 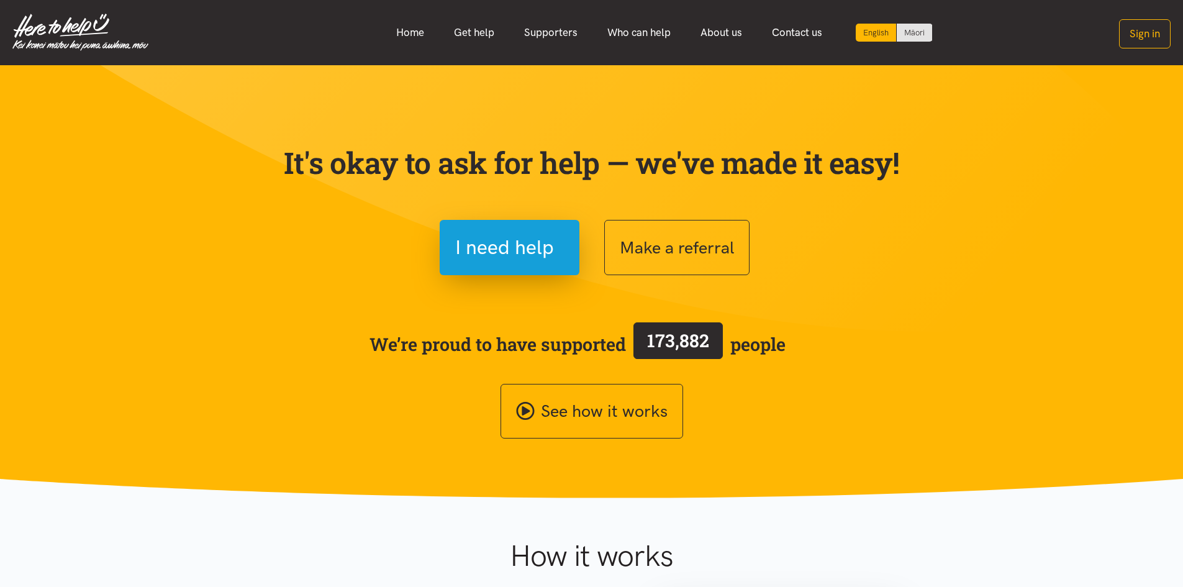 I want to click on div: Language toggle, so click(x=895, y=32).